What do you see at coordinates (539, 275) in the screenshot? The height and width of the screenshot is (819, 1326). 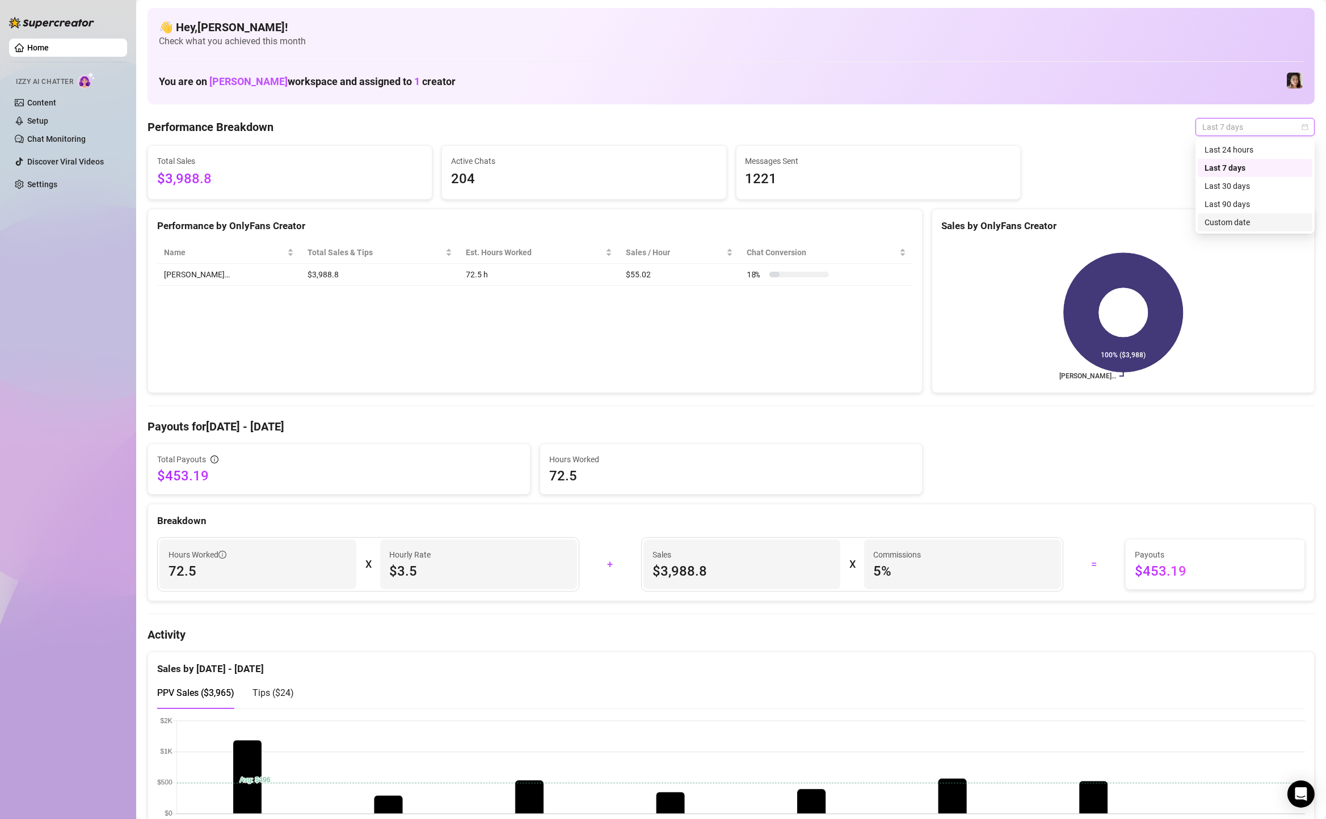 I see `td: 72.5 h` at bounding box center [539, 275].